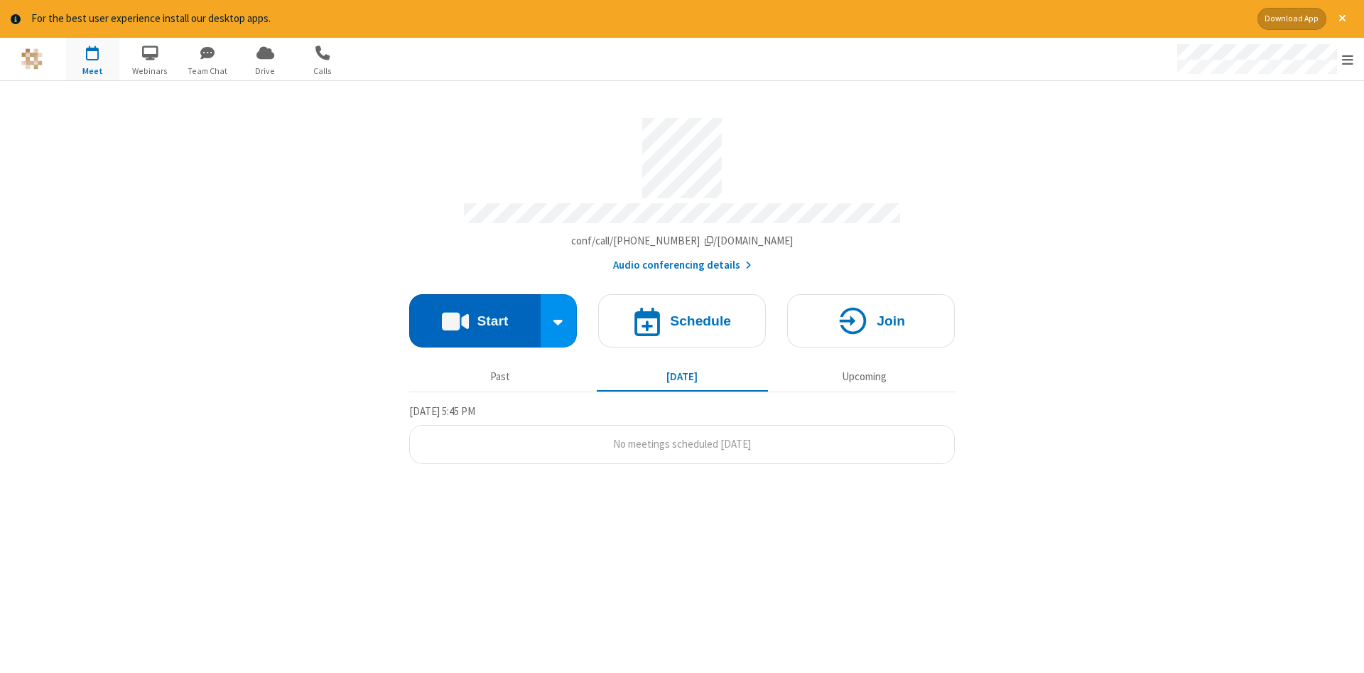 This screenshot has width=1364, height=673. I want to click on button: Audio conferencing details, so click(682, 265).